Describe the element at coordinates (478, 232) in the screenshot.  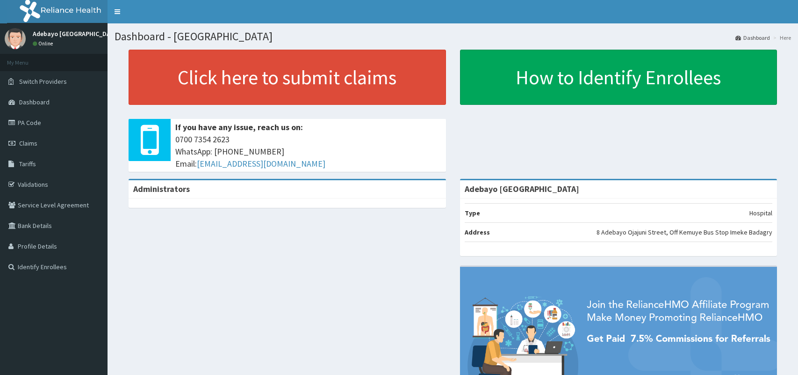
I see `b: Address` at that location.